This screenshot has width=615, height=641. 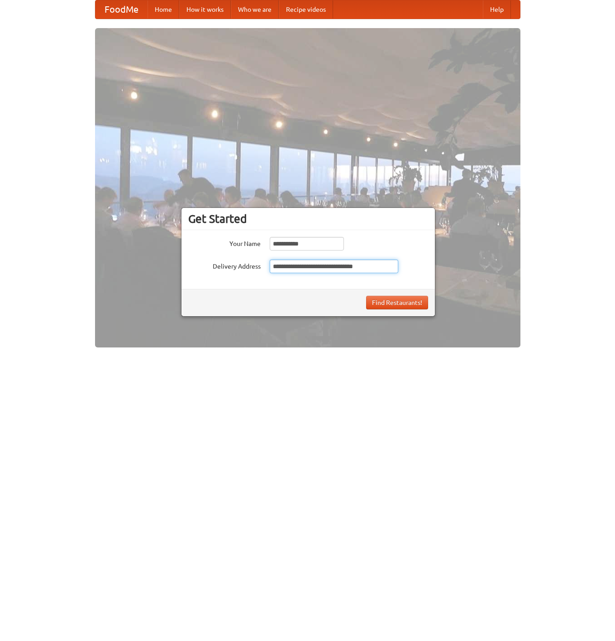 What do you see at coordinates (497, 10) in the screenshot?
I see `a: Help` at bounding box center [497, 10].